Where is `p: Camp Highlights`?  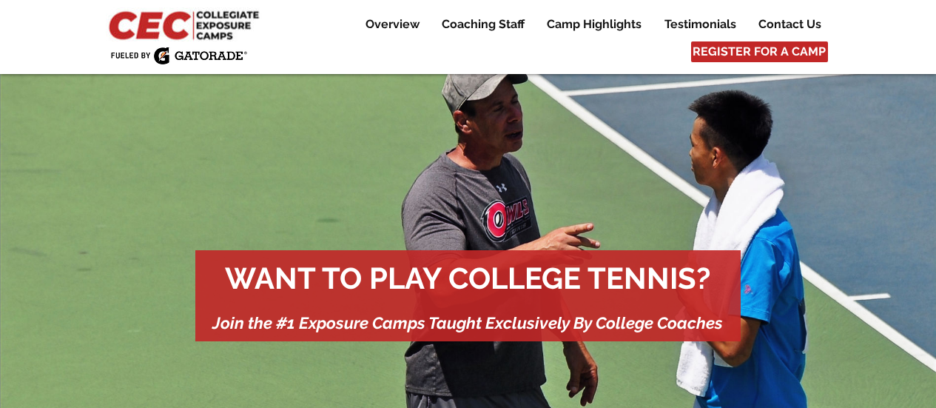
p: Camp Highlights is located at coordinates (594, 24).